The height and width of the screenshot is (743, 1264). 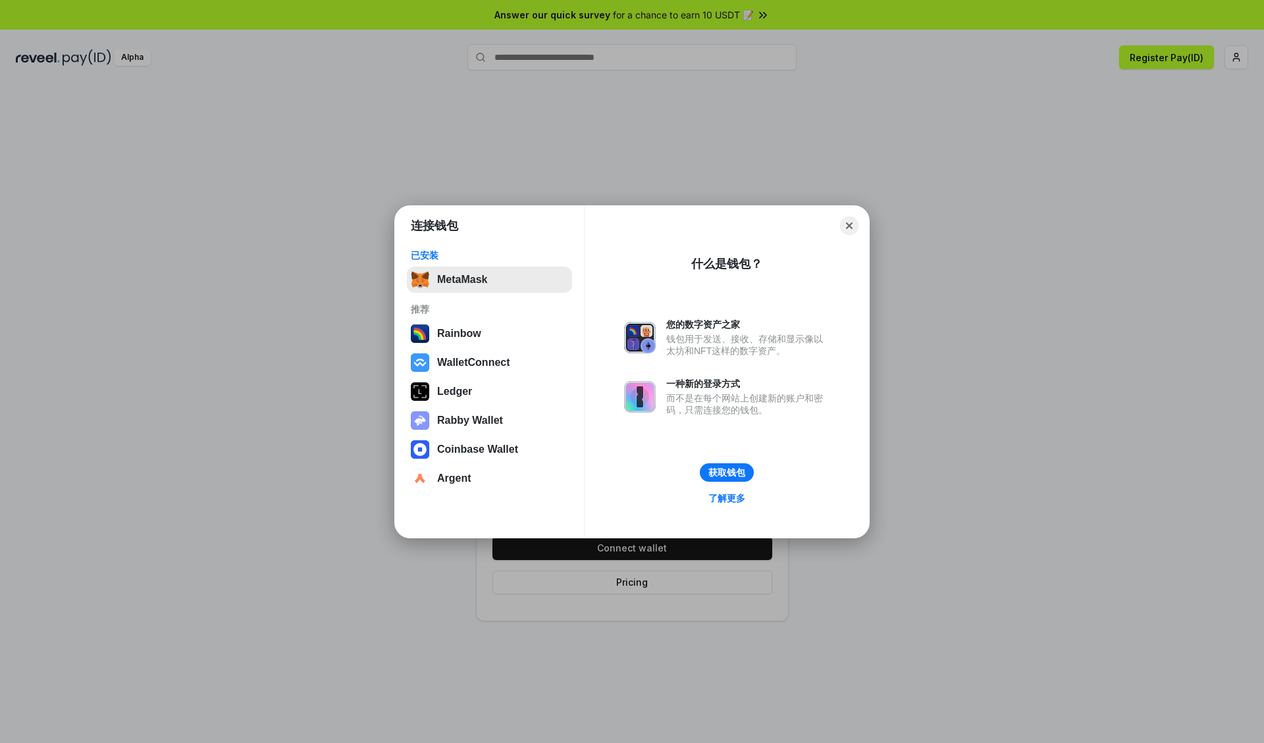 I want to click on button: MetaMask, so click(x=489, y=280).